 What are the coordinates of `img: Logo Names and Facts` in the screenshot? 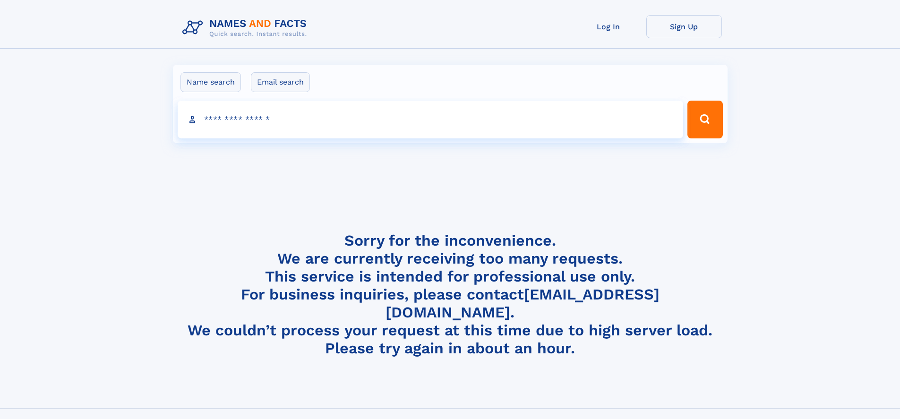 It's located at (247, 28).